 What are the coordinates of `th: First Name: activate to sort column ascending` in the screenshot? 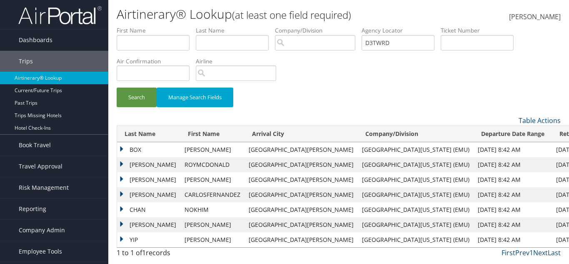 It's located at (212, 134).